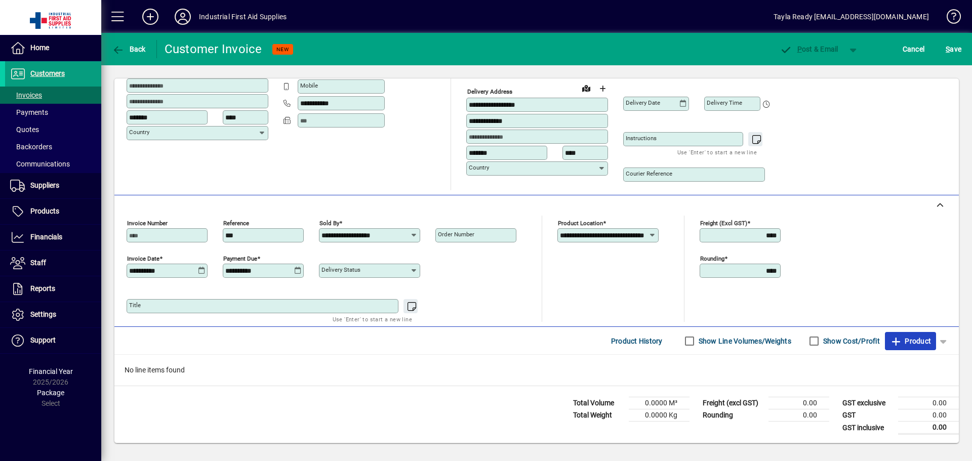 The width and height of the screenshot is (972, 461). What do you see at coordinates (240, 259) in the screenshot?
I see `mat-label: Payment due` at bounding box center [240, 259].